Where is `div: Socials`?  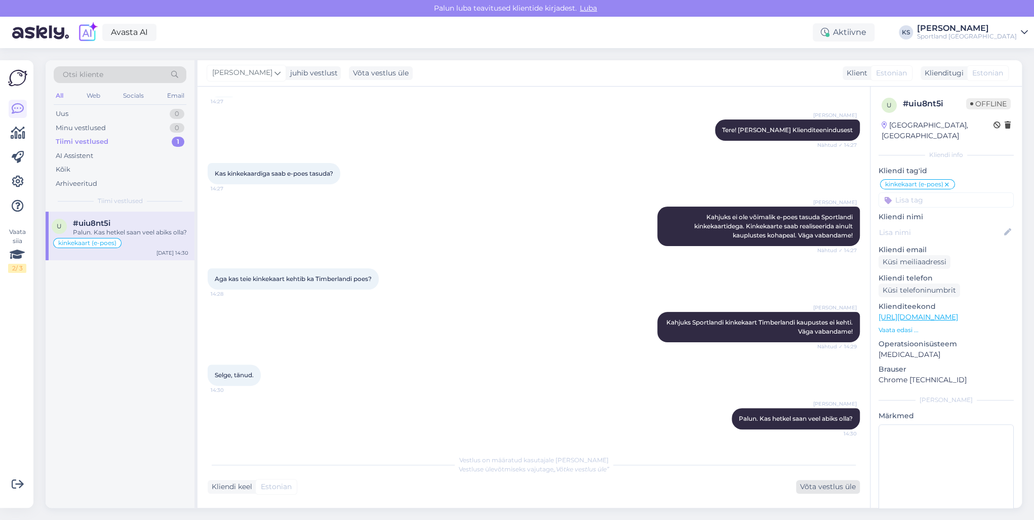
div: Socials is located at coordinates (133, 96).